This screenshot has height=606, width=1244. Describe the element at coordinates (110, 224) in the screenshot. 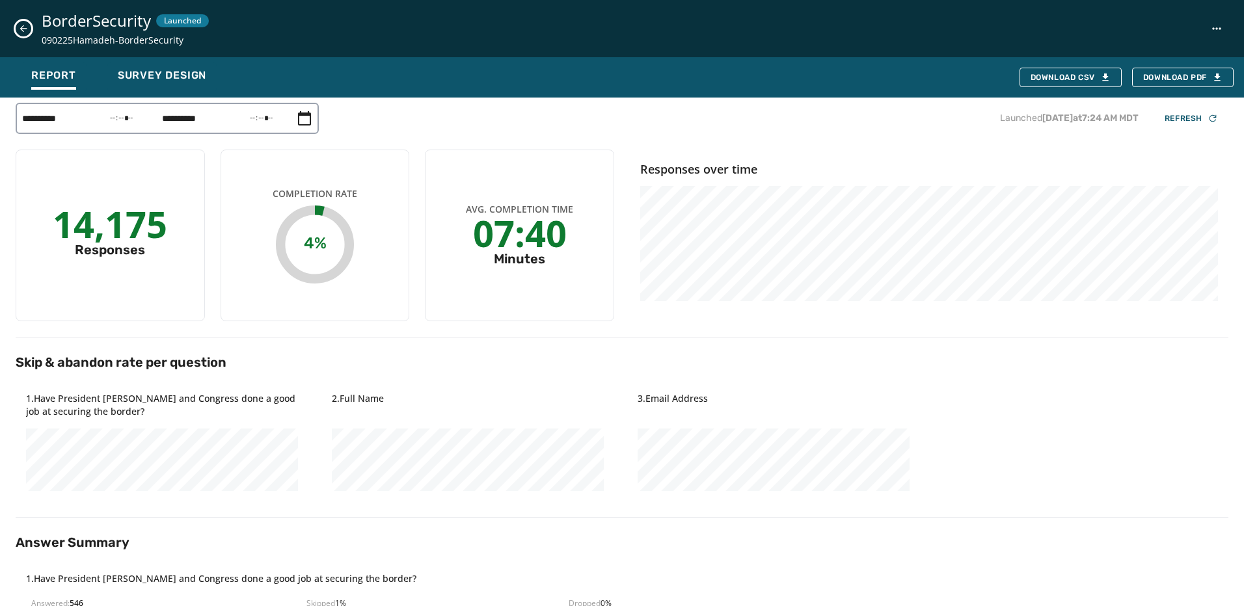

I see `div: 14,175` at that location.